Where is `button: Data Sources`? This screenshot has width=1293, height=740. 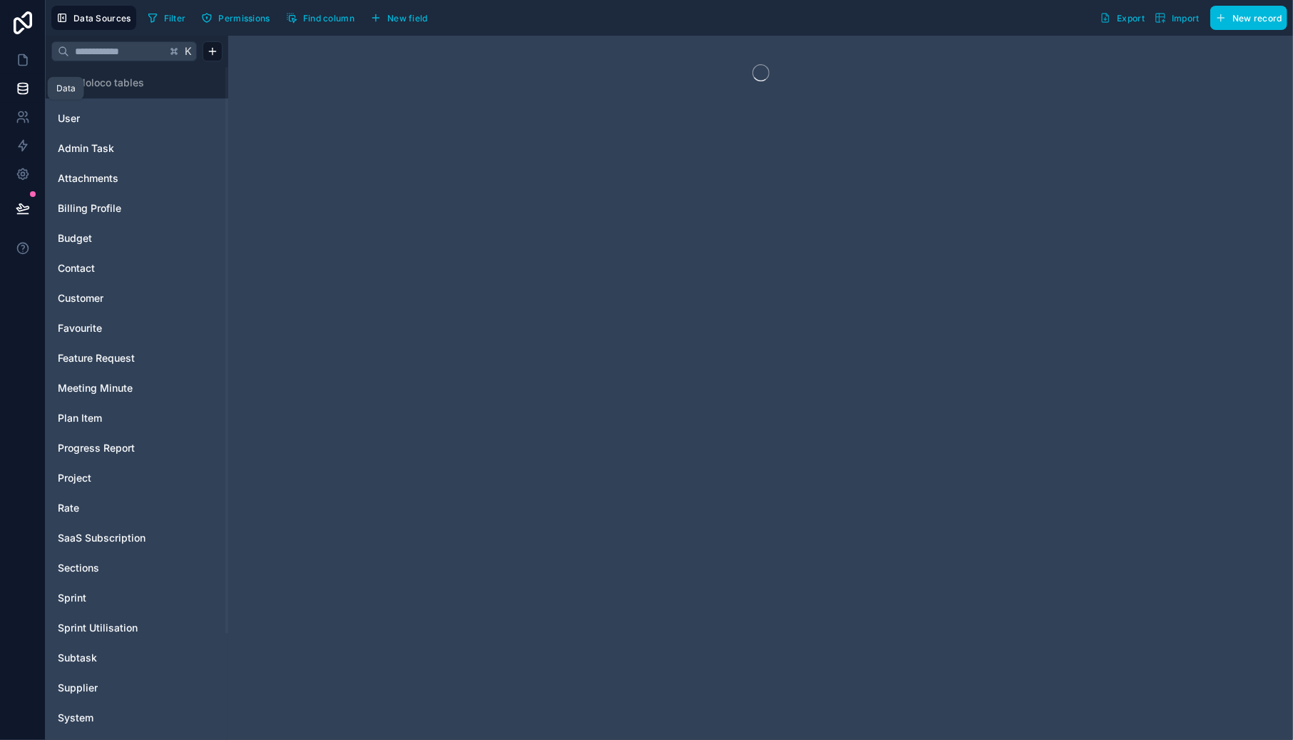 button: Data Sources is located at coordinates (93, 18).